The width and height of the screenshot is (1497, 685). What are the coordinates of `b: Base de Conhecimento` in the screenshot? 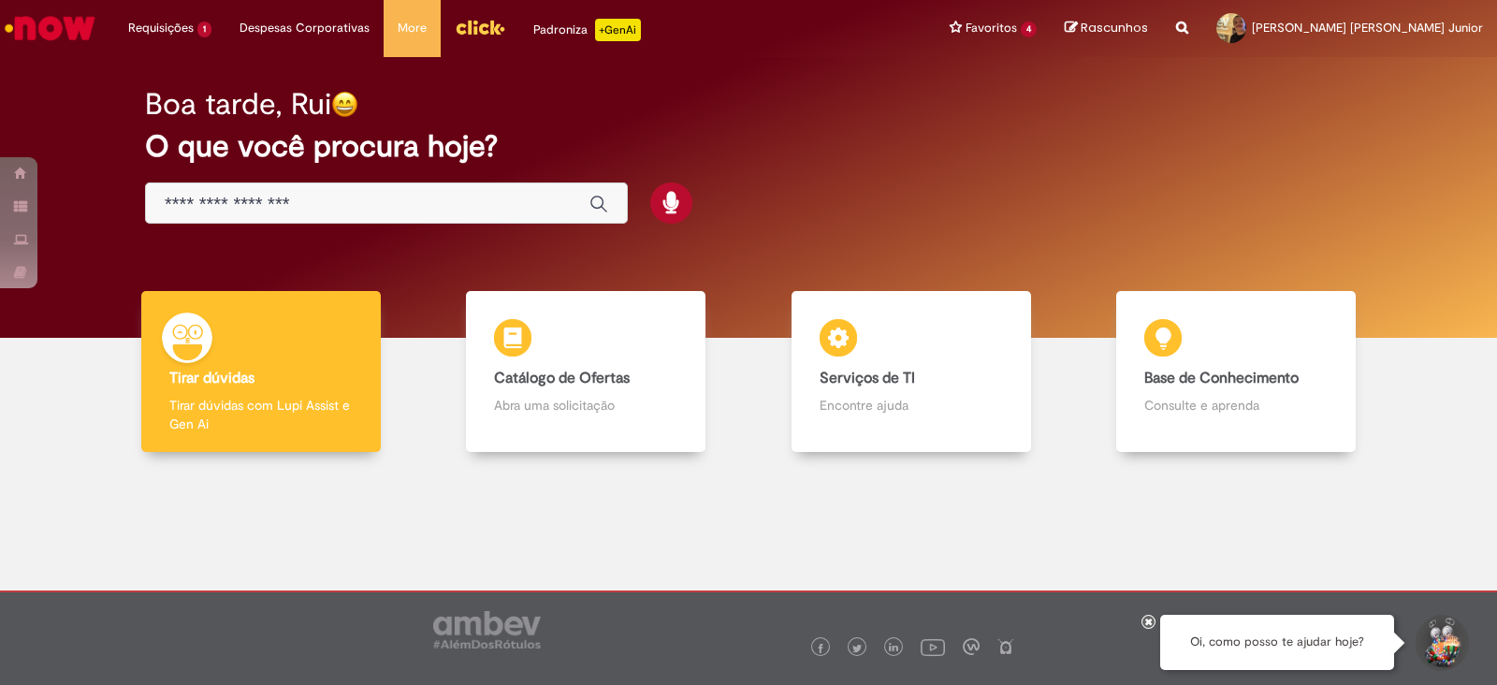 It's located at (1221, 378).